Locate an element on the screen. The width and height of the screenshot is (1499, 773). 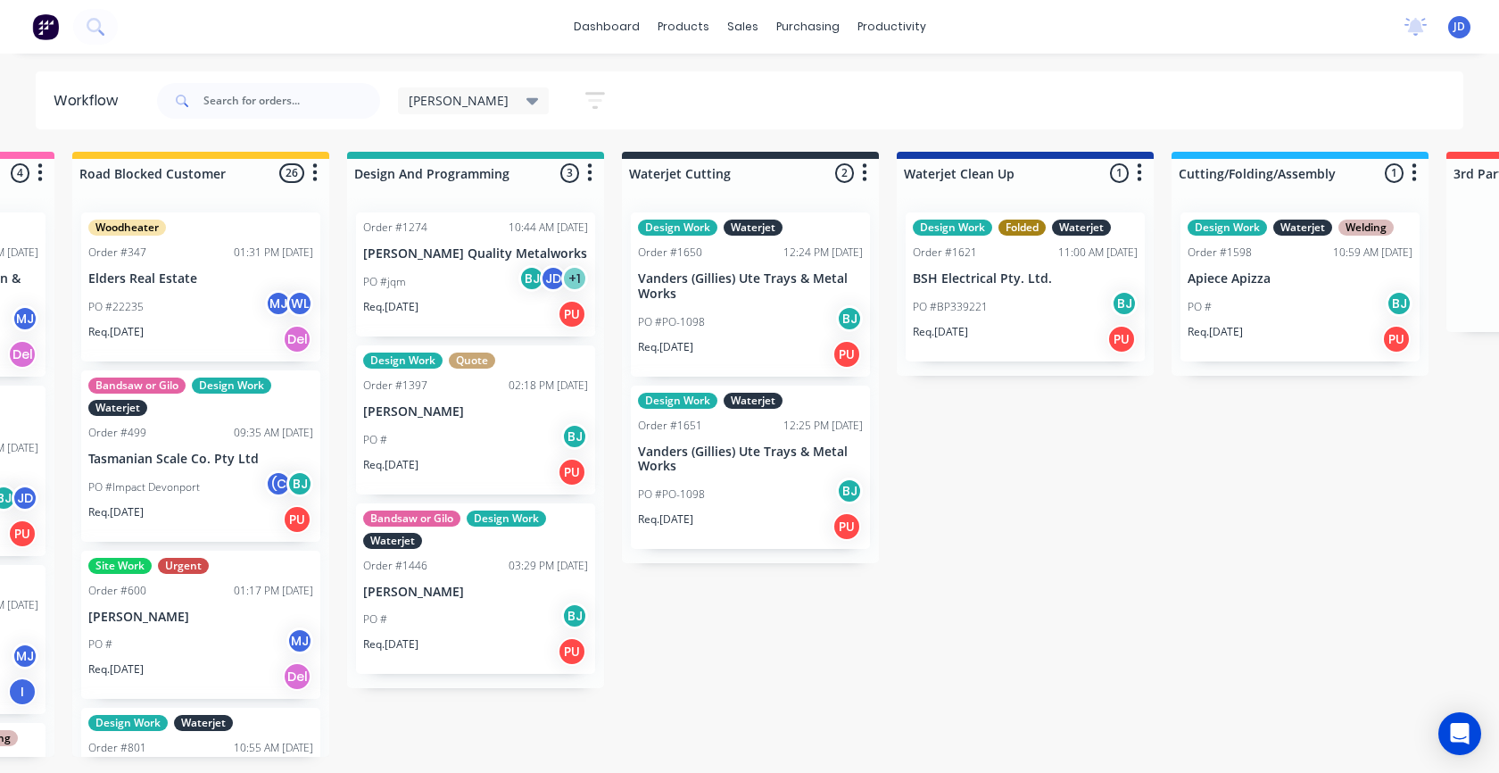
div: purchasing is located at coordinates (807, 27).